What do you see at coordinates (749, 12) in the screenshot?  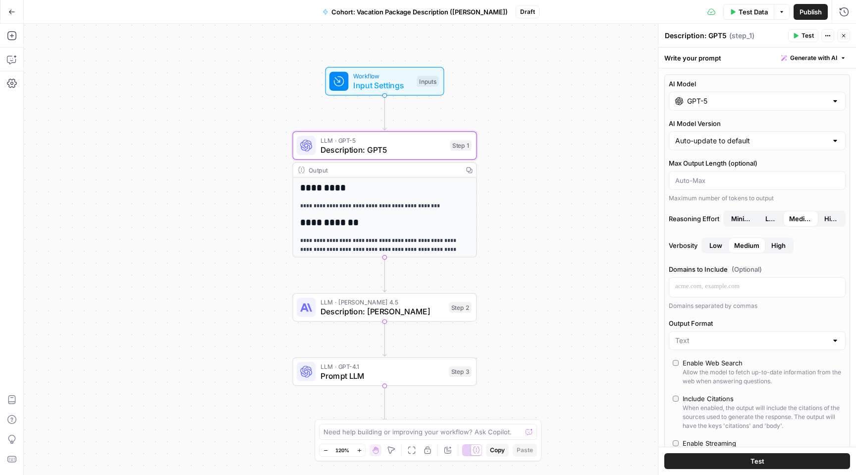 I see `button: Test Data` at bounding box center [749, 12].